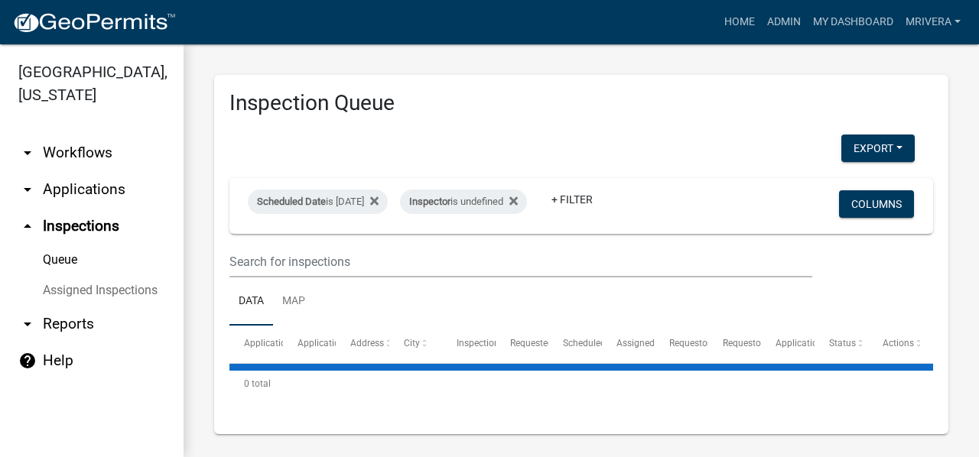  I want to click on a: Home, so click(739, 22).